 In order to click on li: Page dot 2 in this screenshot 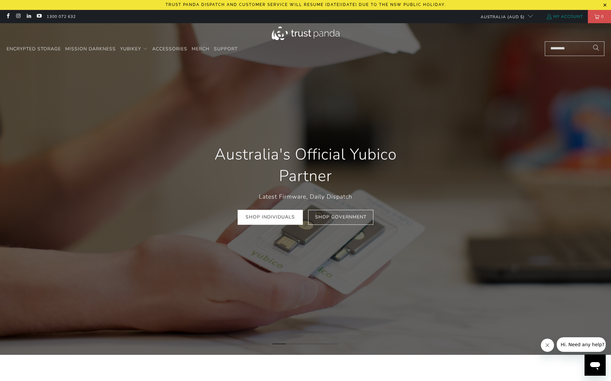, I will do `click(292, 344)`.